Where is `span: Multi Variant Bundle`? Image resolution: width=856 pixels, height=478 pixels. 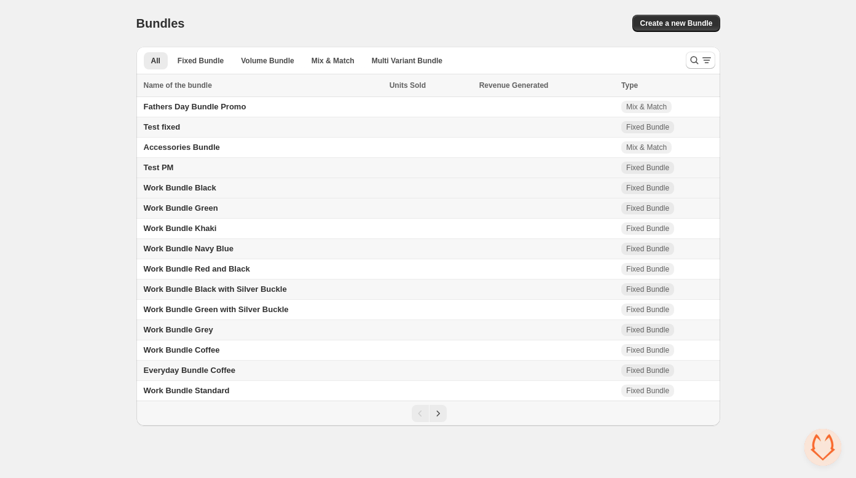 span: Multi Variant Bundle is located at coordinates (407, 61).